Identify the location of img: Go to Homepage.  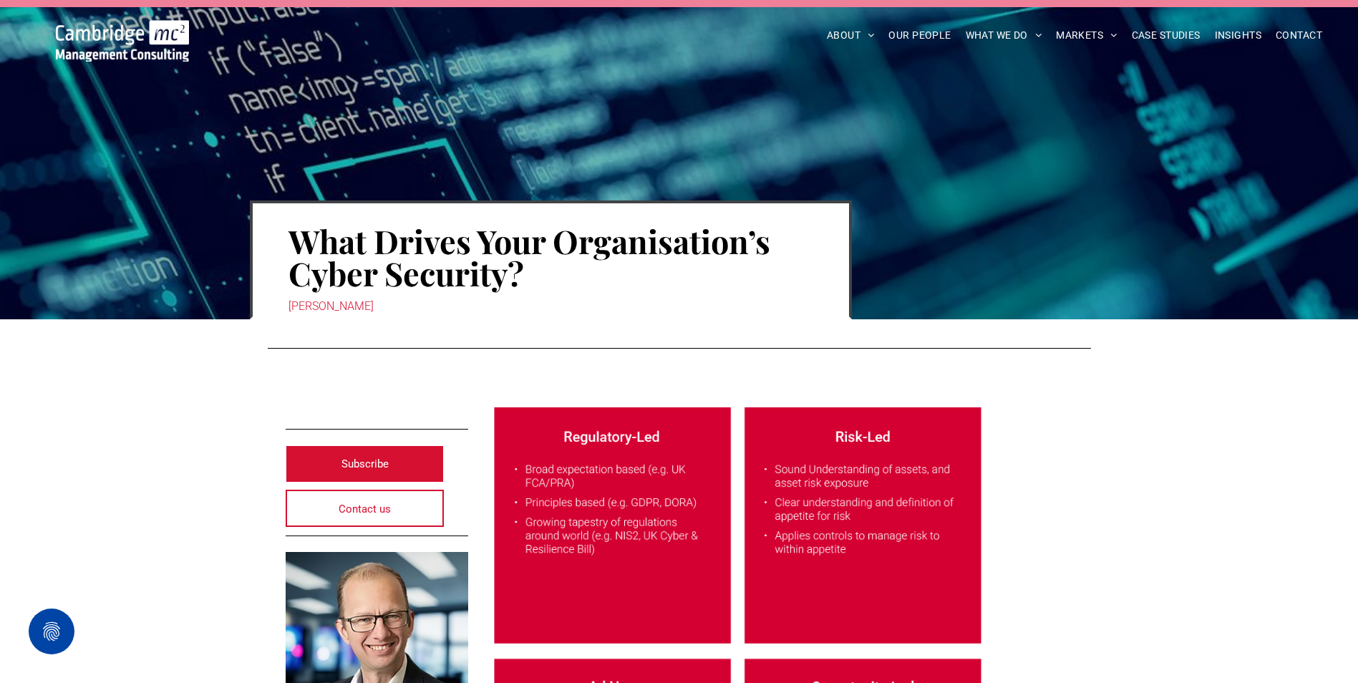
(122, 41).